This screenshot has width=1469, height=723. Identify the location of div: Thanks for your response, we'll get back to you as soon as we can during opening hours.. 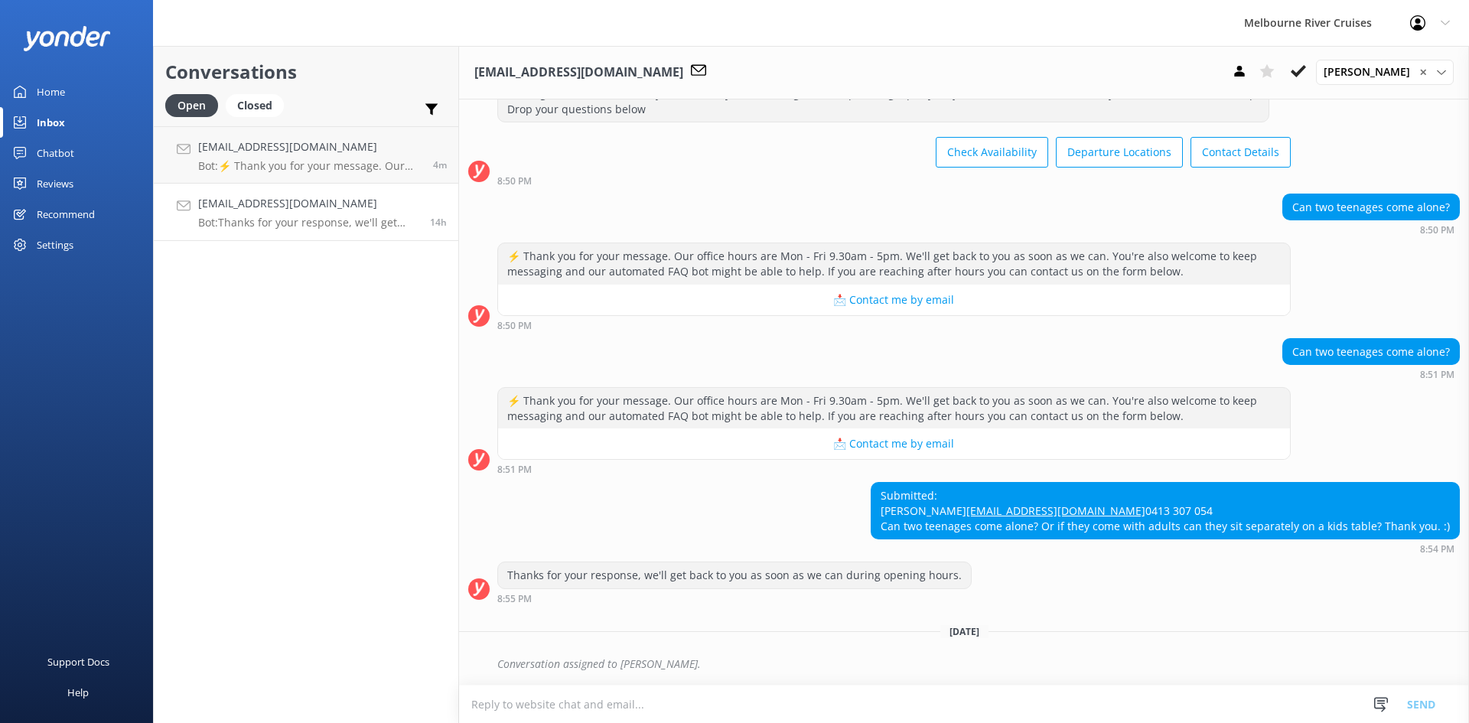
(734, 575).